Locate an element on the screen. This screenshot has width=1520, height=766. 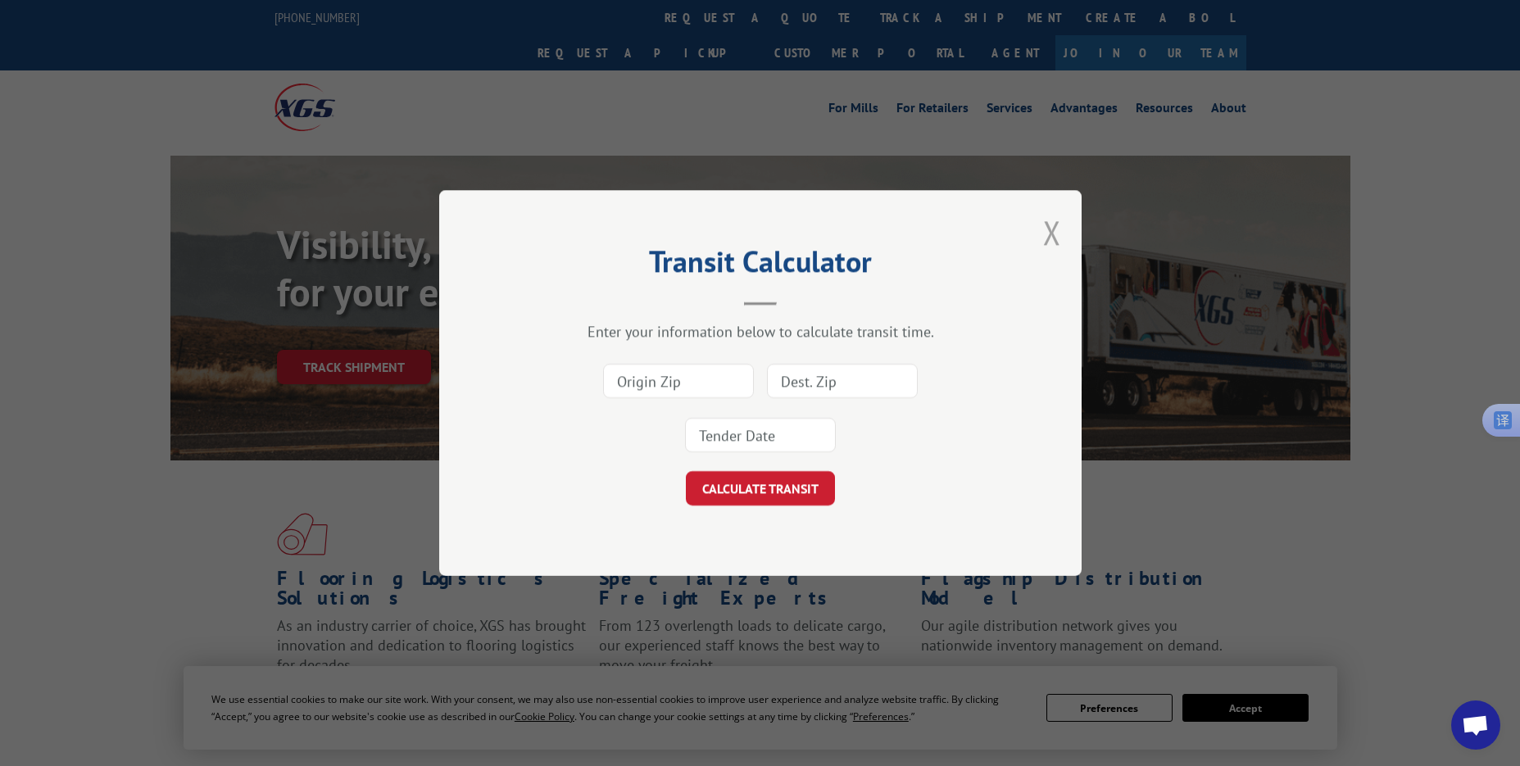
button: CALCULATE TRANSIT is located at coordinates (760, 488).